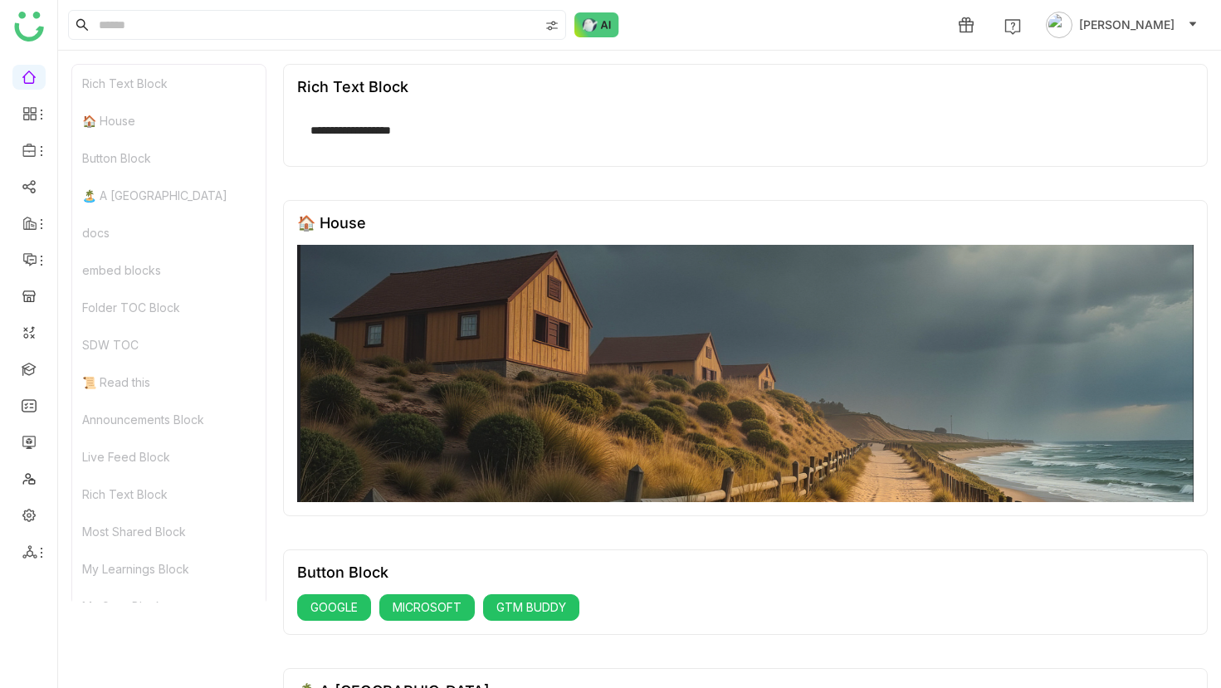 The height and width of the screenshot is (688, 1221). Describe the element at coordinates (334, 607) in the screenshot. I see `span: GOOGLE` at that location.